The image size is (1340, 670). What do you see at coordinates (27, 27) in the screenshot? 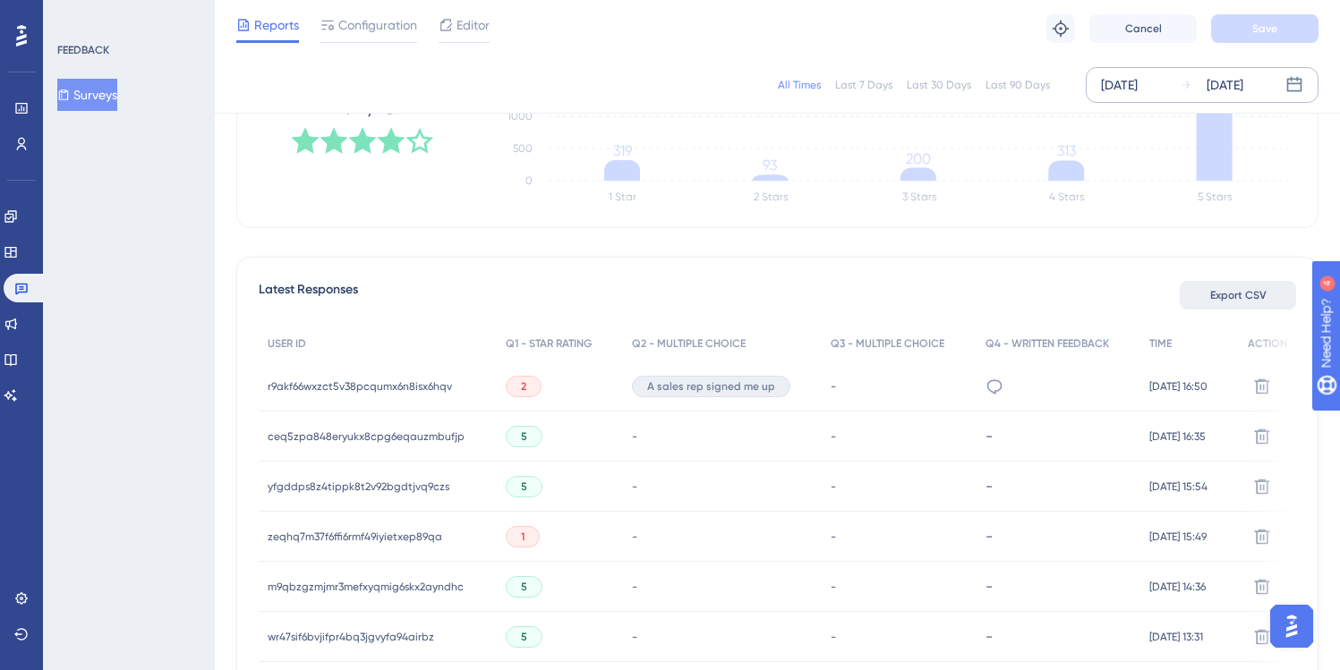
I see `button: Open AI Assistant Launcher` at bounding box center [27, 27].